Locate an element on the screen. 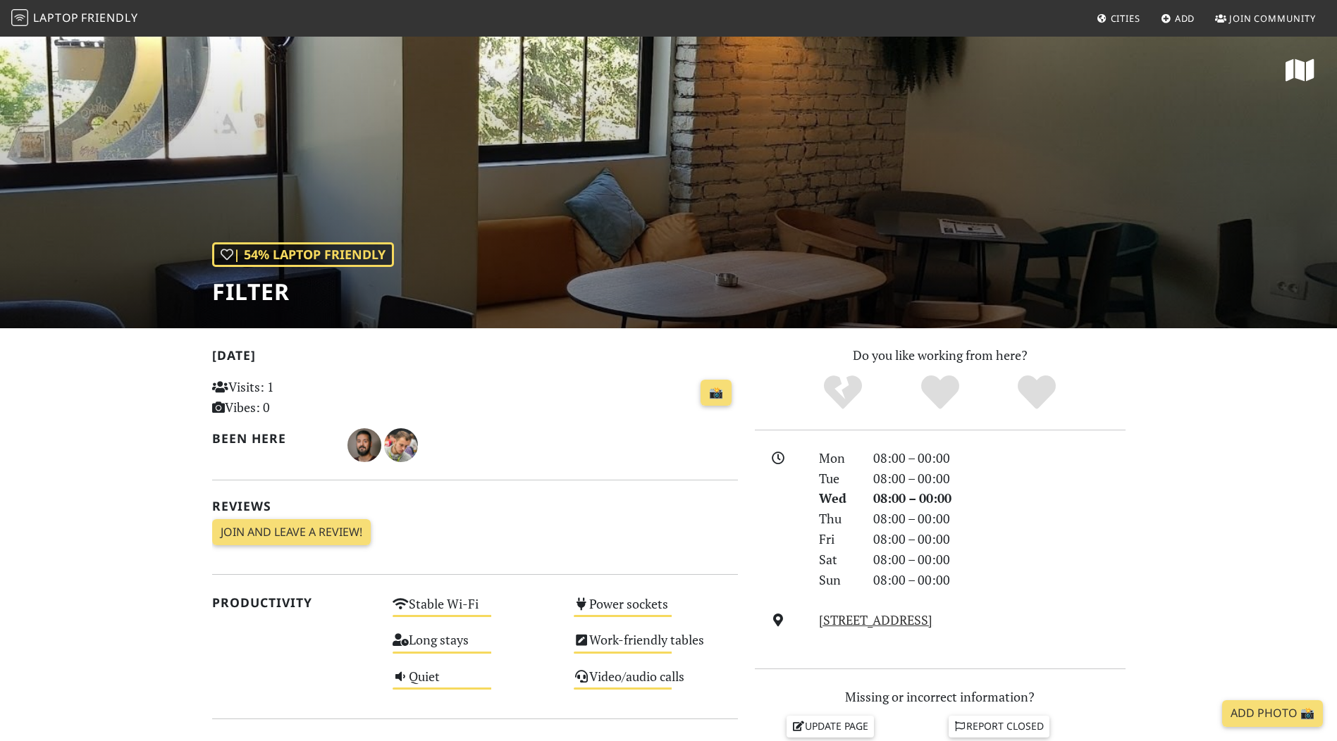  div: No is located at coordinates (843, 392).